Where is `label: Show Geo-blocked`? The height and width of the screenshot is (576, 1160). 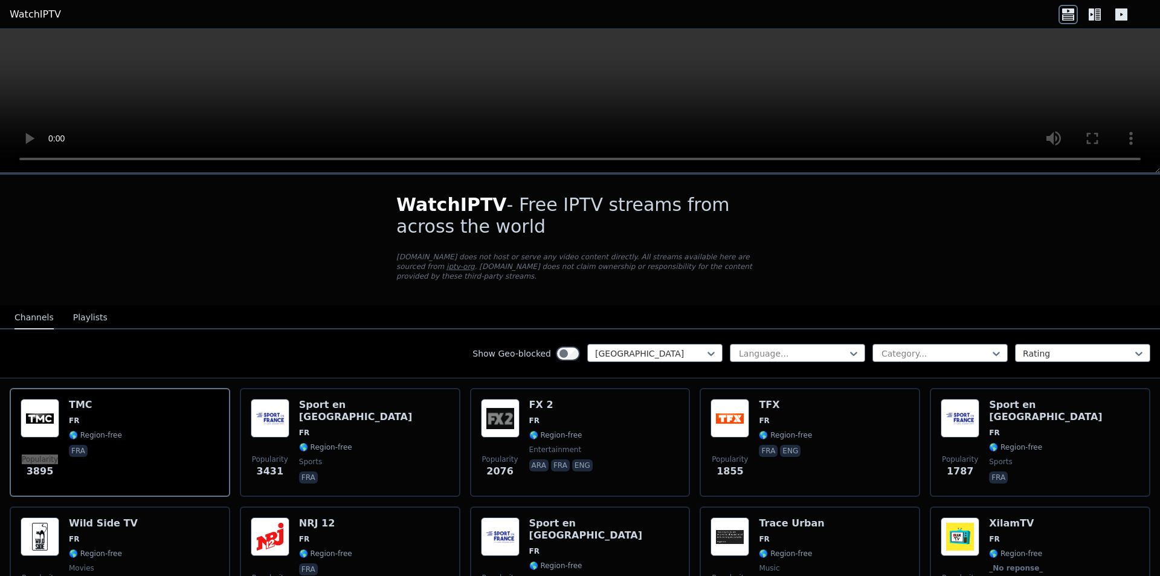 label: Show Geo-blocked is located at coordinates (512, 353).